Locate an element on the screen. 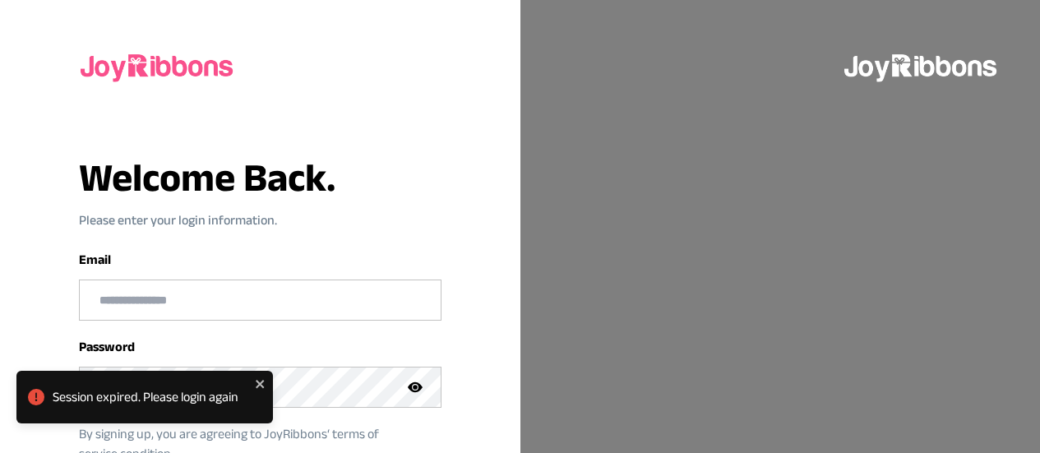 The image size is (1040, 453). button: close is located at coordinates (261, 384).